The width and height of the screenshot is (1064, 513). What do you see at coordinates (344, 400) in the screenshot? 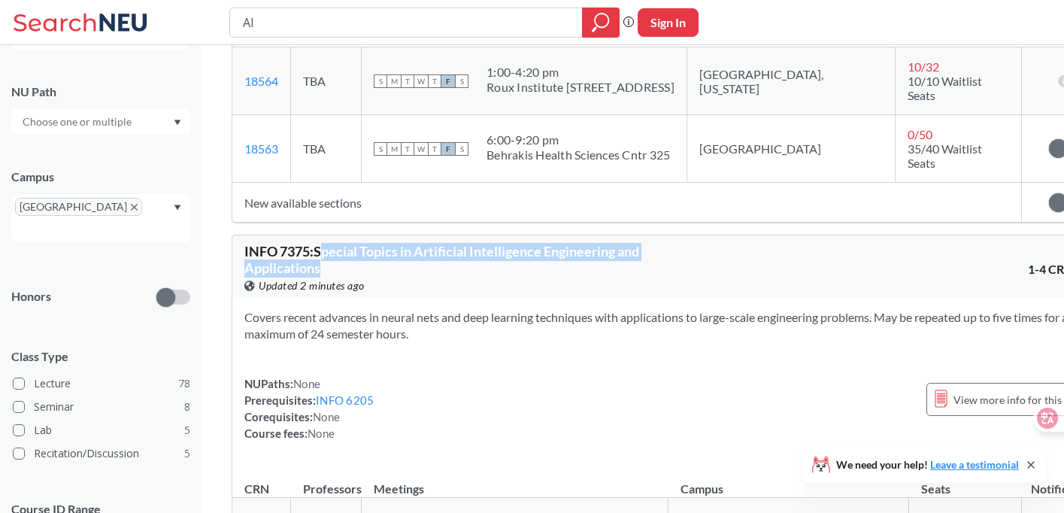
I see `a: INFO 6205` at bounding box center [344, 400].